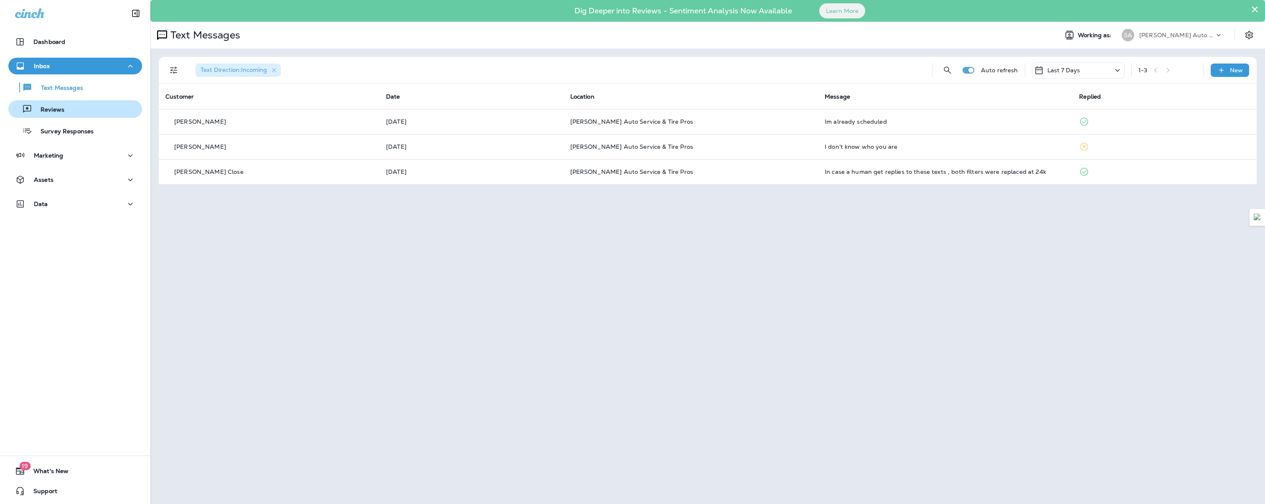 The height and width of the screenshot is (504, 1265). Describe the element at coordinates (180, 97) in the screenshot. I see `span: Customer` at that location.